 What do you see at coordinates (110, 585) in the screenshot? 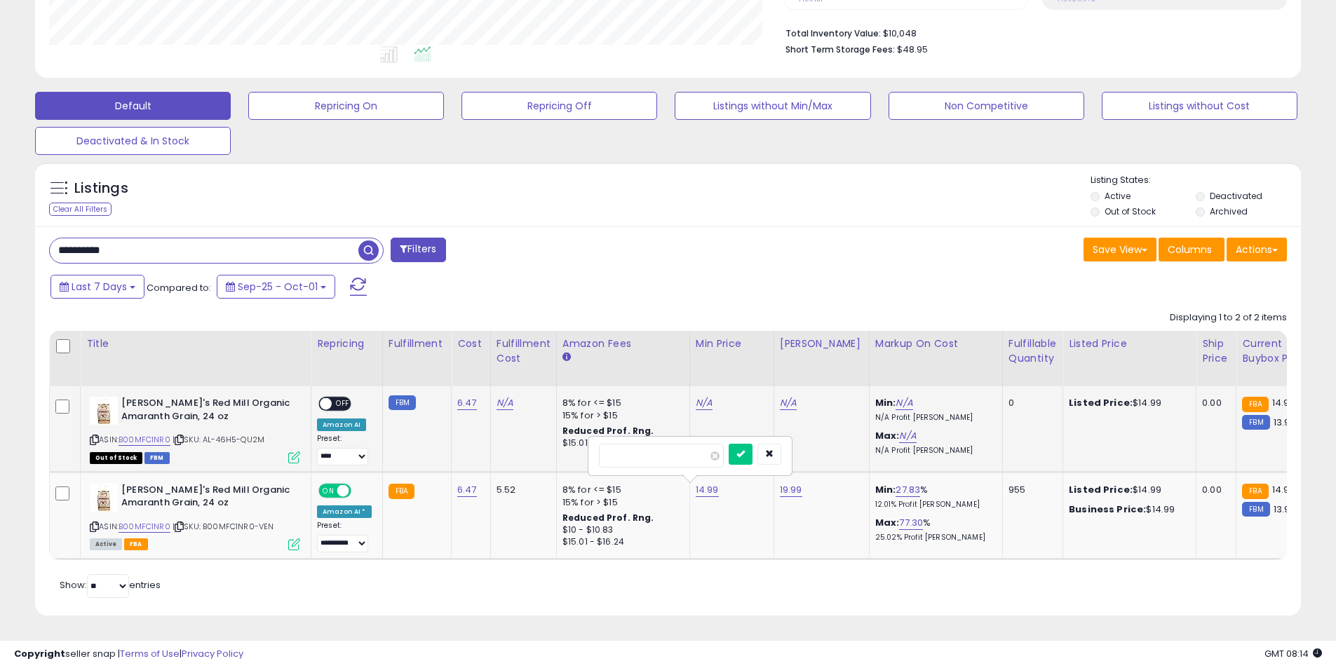
I see `span: Show: entries` at bounding box center [110, 585].